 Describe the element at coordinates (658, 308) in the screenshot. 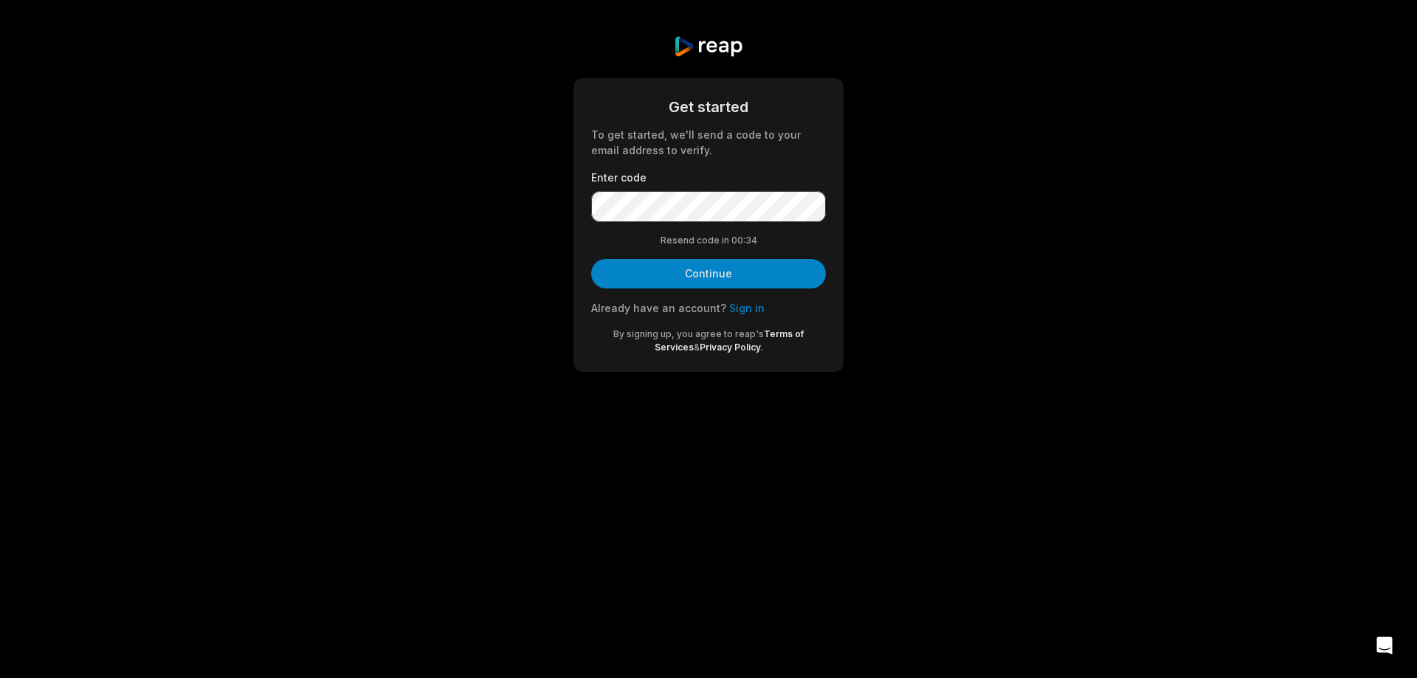

I see `span: Already have an account?` at that location.